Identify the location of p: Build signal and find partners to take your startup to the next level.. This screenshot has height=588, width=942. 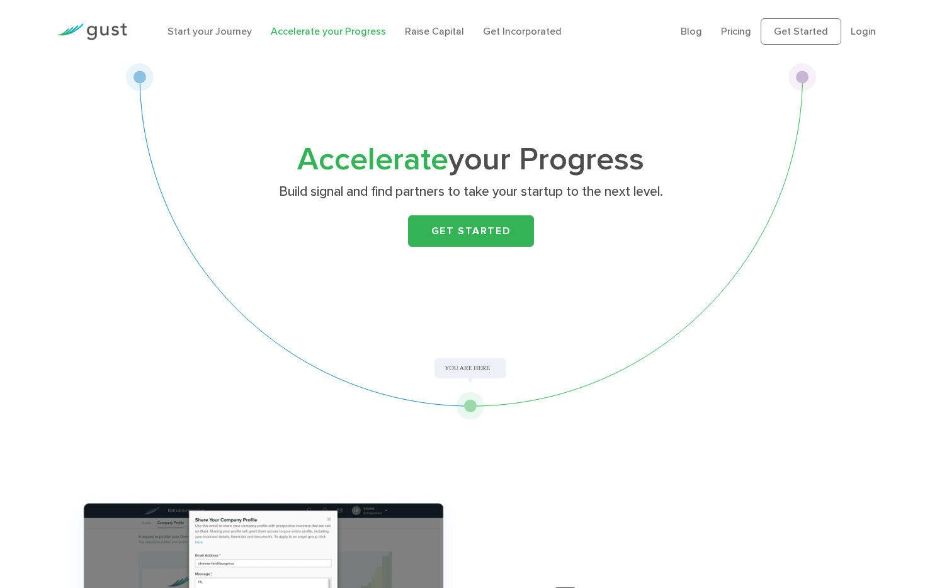
(471, 192).